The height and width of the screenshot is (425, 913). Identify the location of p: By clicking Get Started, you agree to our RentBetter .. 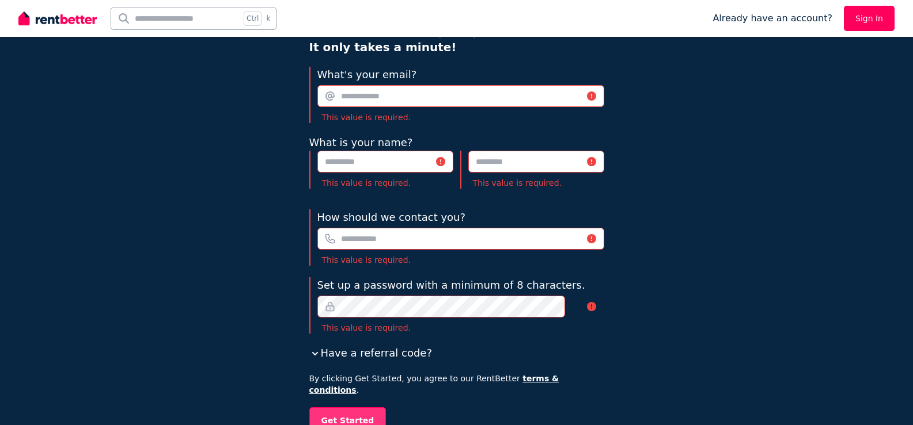
(457, 385).